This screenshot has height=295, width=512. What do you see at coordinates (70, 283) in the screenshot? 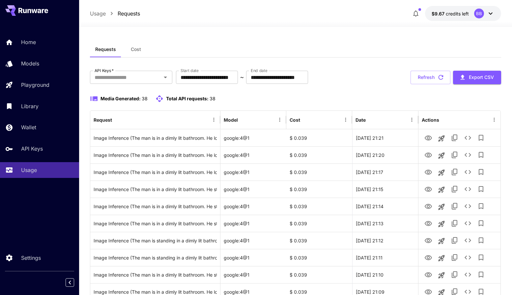
I see `button: Collapse sidebar` at bounding box center [70, 283].